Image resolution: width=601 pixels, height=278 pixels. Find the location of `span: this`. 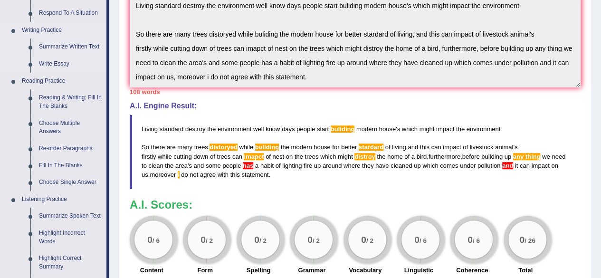

span: this is located at coordinates (424, 147).